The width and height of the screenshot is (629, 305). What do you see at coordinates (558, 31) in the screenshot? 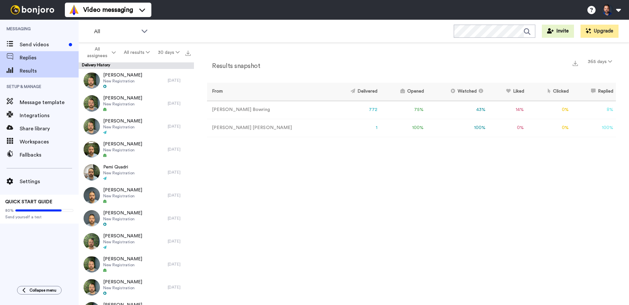
I see `a: Invite` at bounding box center [558, 31].